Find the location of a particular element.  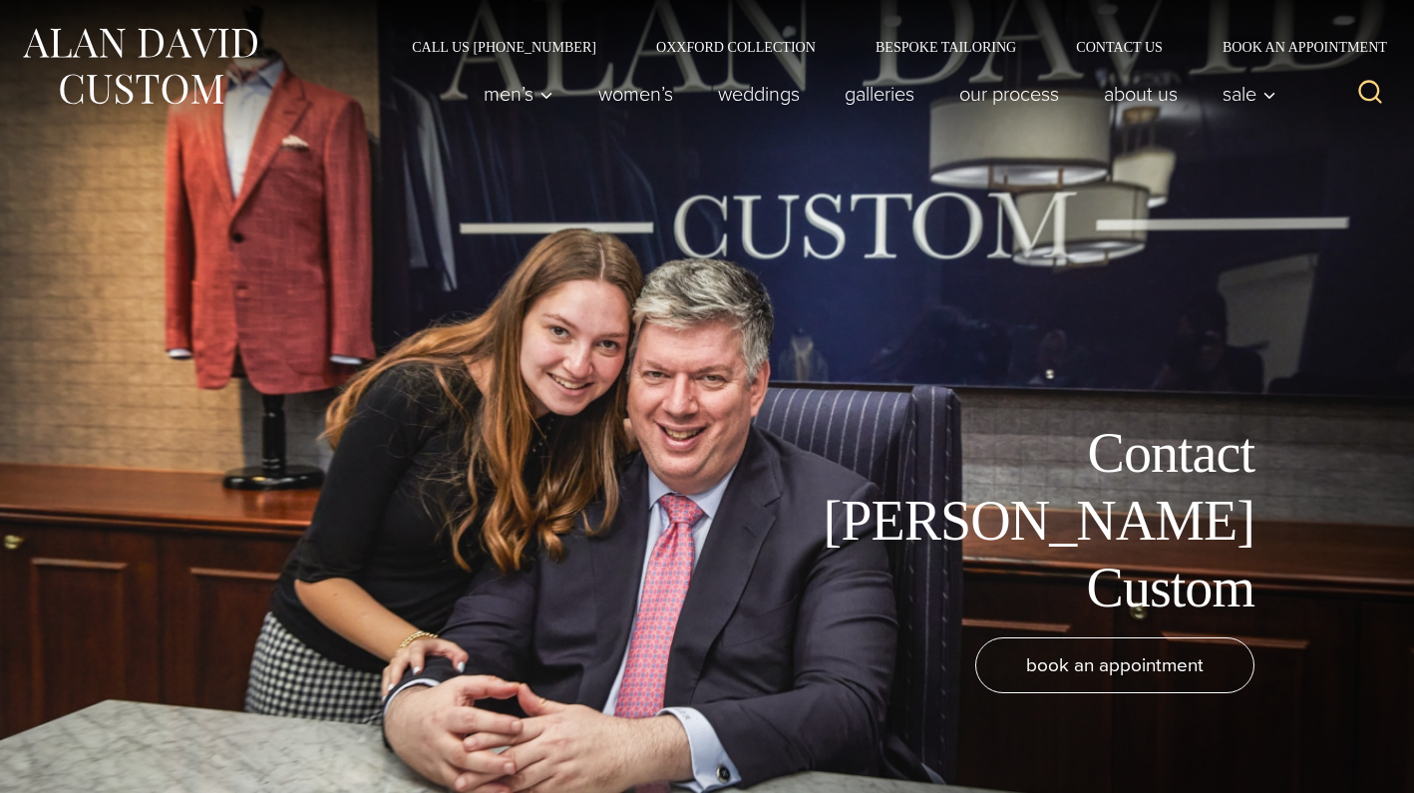

img: Alan David Custom is located at coordinates (140, 66).